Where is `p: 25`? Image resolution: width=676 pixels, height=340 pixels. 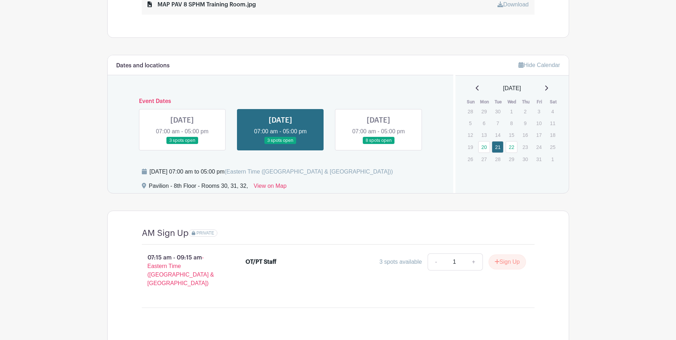
p: 25 is located at coordinates (553, 147).